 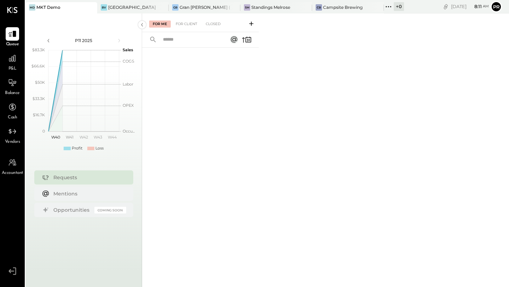 I want to click on span: Cash, so click(x=12, y=118).